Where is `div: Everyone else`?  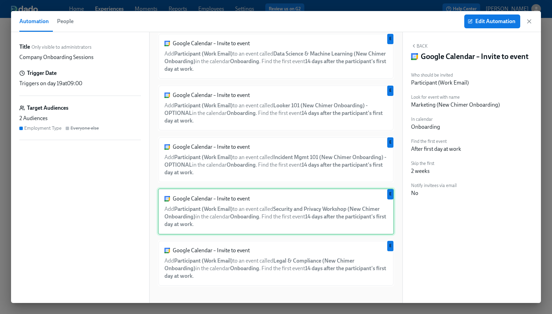 div: Everyone else is located at coordinates (85, 128).